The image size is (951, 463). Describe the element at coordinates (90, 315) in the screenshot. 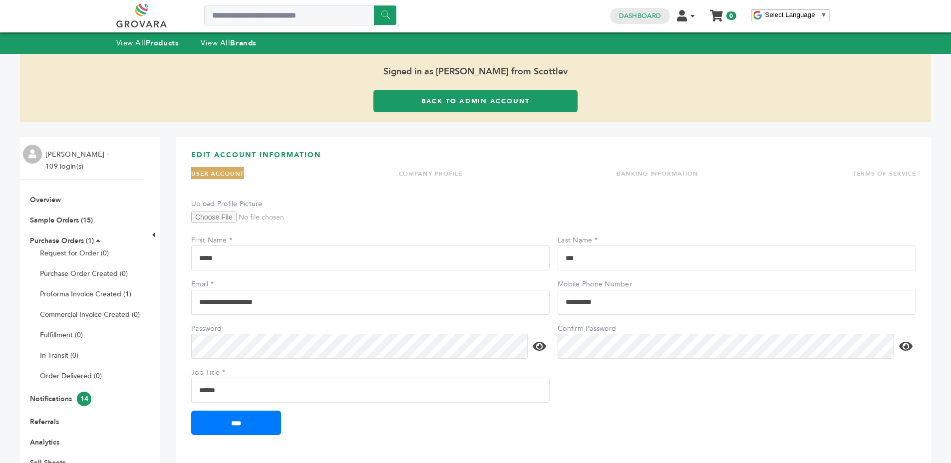

I see `a: Commercial Invoice Created (0)` at that location.